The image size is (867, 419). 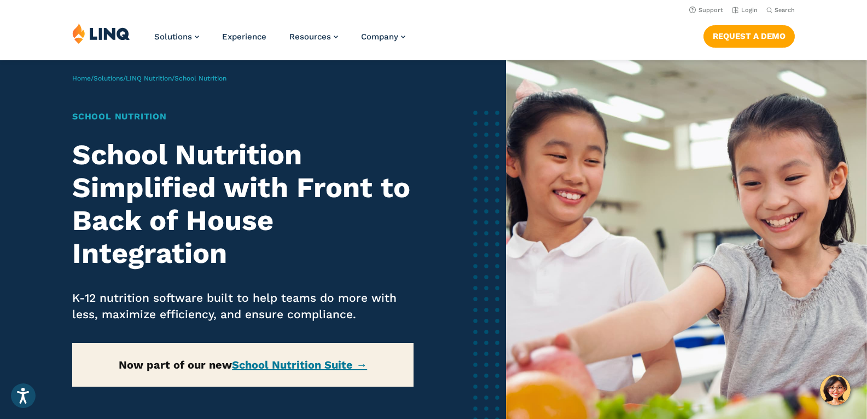 I want to click on a: Company, so click(x=383, y=37).